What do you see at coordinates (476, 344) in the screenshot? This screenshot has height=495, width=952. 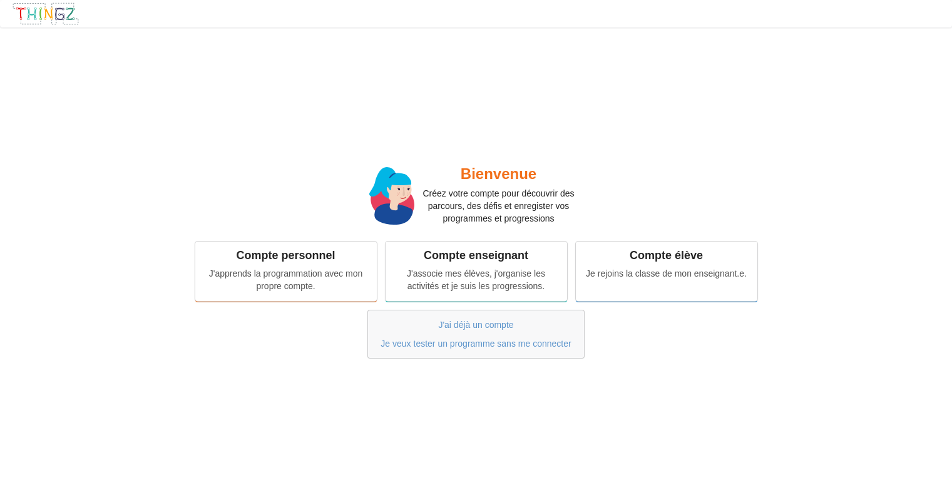 I see `a: Je veux tester un programme sans me connecter` at bounding box center [476, 344].